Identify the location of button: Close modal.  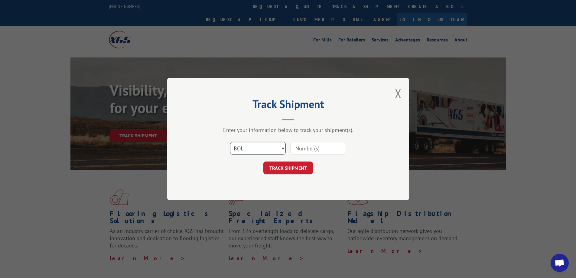
(398, 93).